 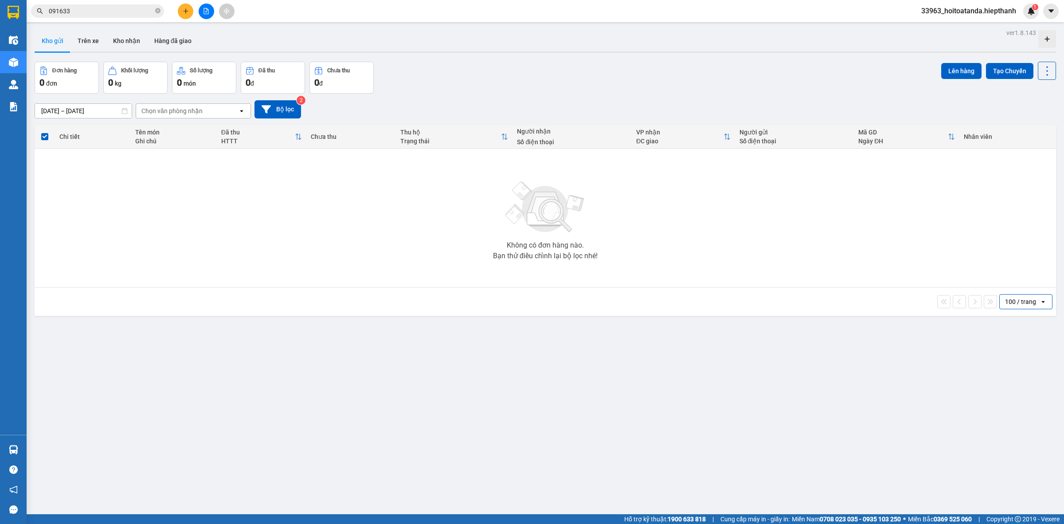 I want to click on span: Hỗ trợ kỹ thuật:, so click(x=665, y=519).